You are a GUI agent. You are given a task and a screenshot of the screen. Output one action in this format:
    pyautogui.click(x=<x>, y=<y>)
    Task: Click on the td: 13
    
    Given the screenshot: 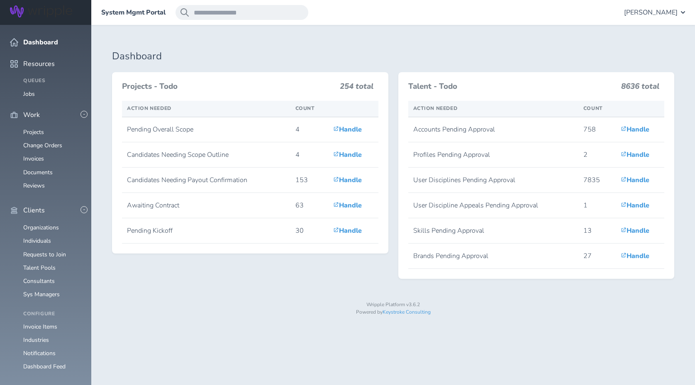 What is the action you would take?
    pyautogui.click(x=597, y=231)
    